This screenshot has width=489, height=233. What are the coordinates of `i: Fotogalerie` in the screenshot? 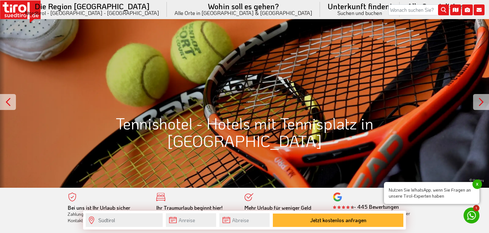 It's located at (468, 10).